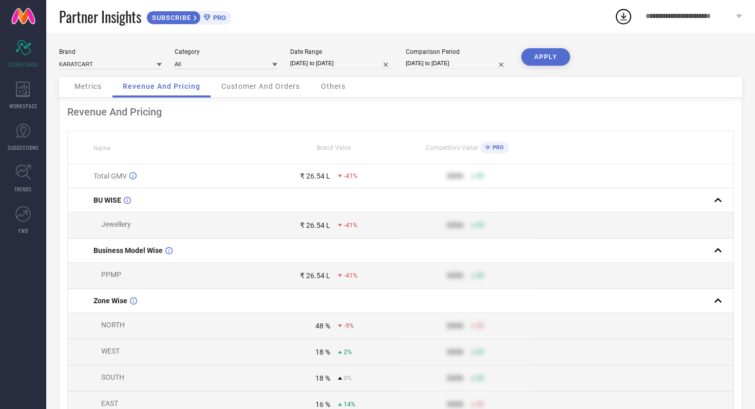  I want to click on span: SOUTH, so click(113, 378).